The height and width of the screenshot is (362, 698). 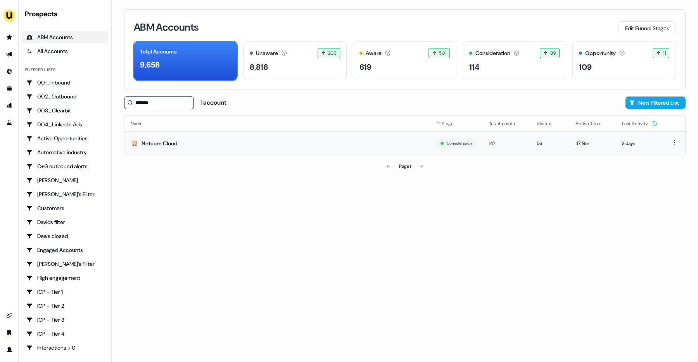 I want to click on div: Deals closed, so click(x=65, y=236).